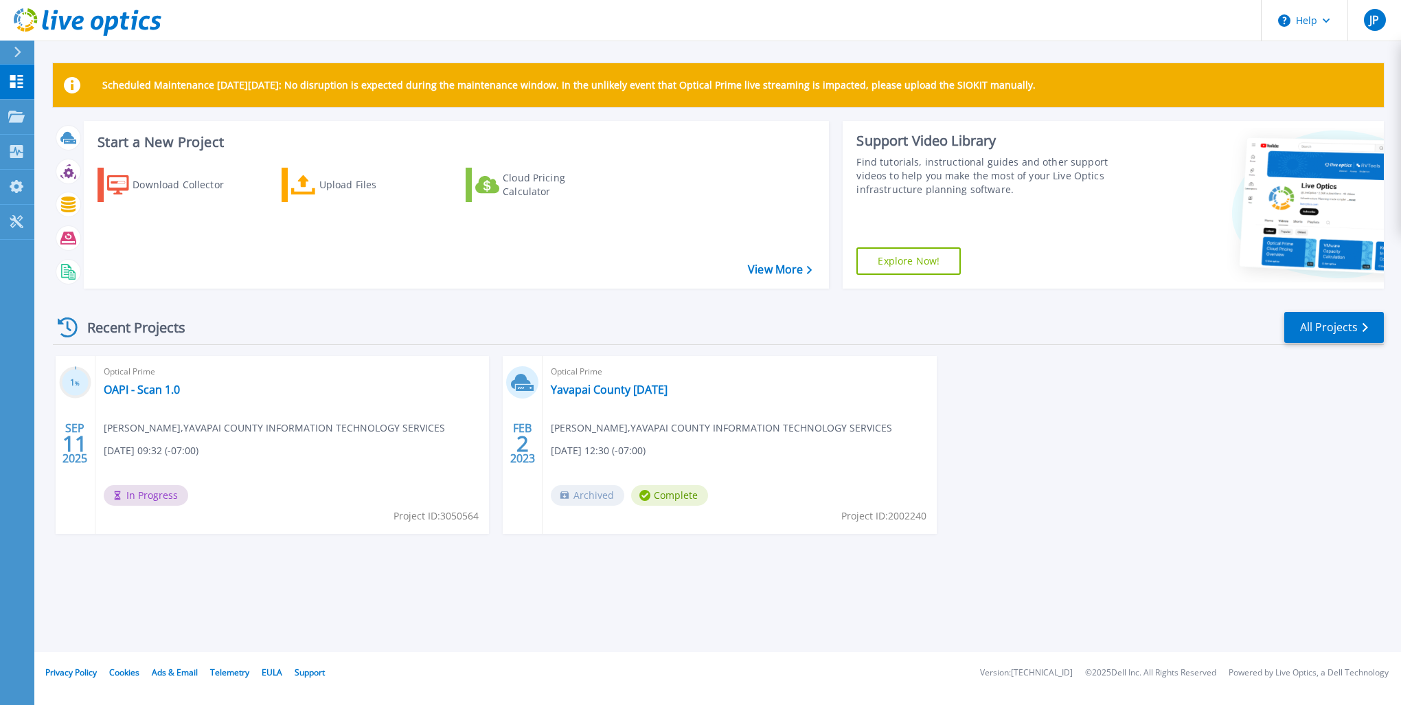  I want to click on a: All Projects, so click(1334, 327).